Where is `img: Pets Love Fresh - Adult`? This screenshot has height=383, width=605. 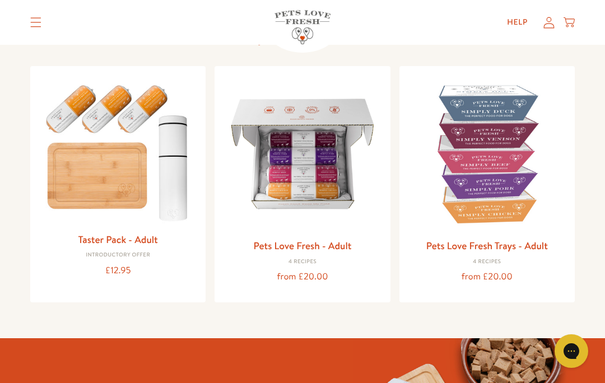
img: Pets Love Fresh - Adult is located at coordinates (302, 153).